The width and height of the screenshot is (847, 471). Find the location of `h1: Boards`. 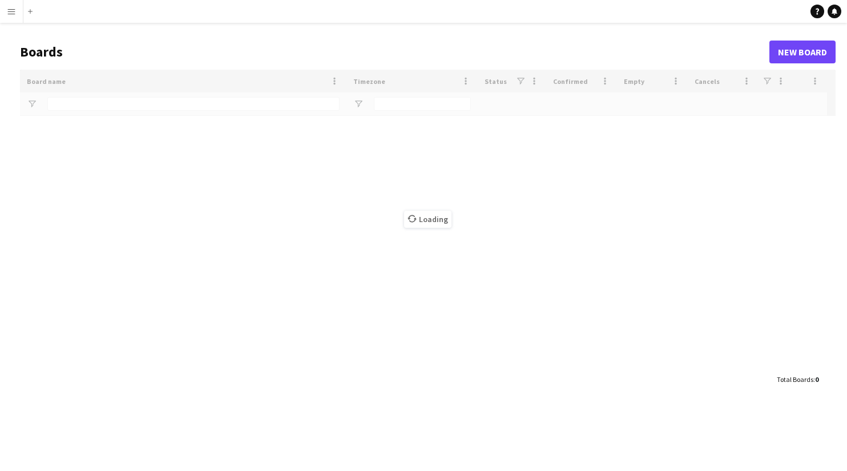

h1: Boards is located at coordinates (394, 52).